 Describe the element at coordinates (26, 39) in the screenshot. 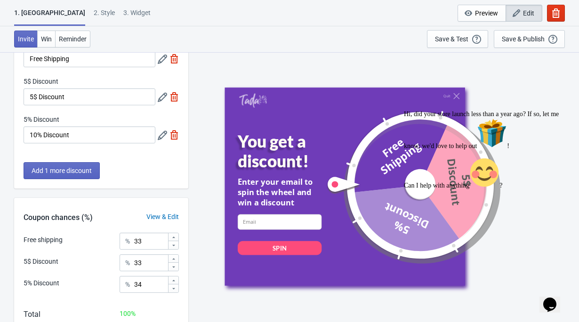

I see `button: Invite` at that location.